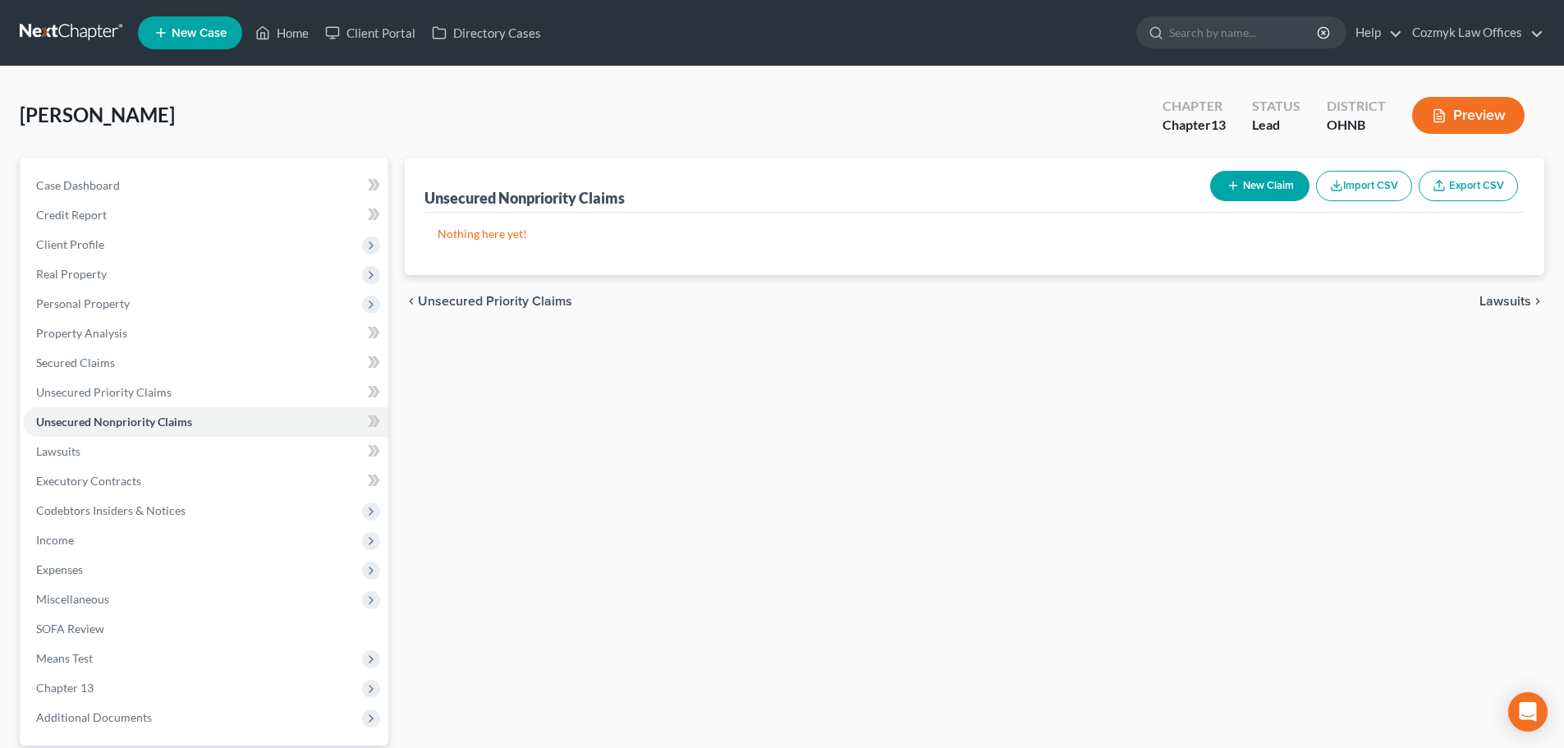 The width and height of the screenshot is (1564, 748). Describe the element at coordinates (205, 481) in the screenshot. I see `a: Executory Contracts` at that location.